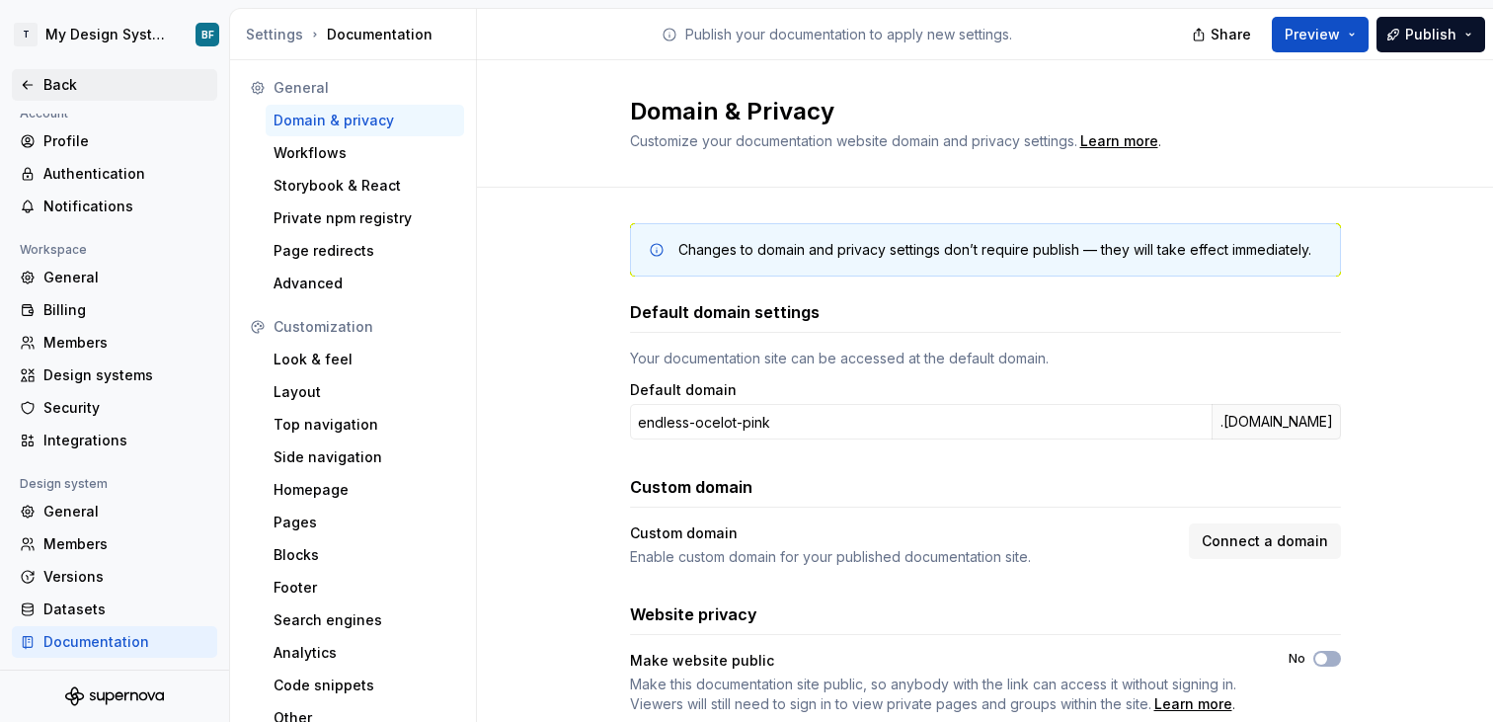 The image size is (1493, 722). Describe the element at coordinates (115, 577) in the screenshot. I see `a: Versions` at that location.